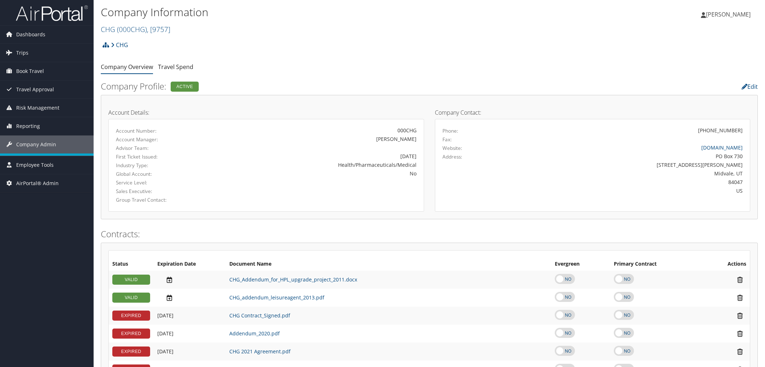 This screenshot has height=367, width=765. I want to click on label: Fax:, so click(447, 140).